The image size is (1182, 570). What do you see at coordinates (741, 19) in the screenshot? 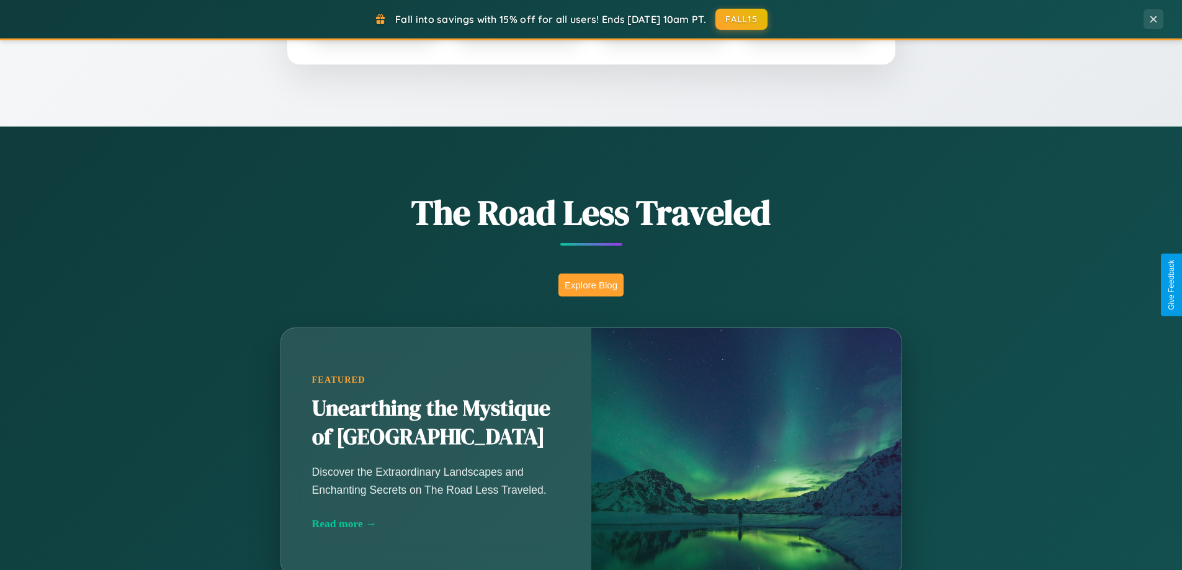
I see `button: FALL15` at bounding box center [741, 19].